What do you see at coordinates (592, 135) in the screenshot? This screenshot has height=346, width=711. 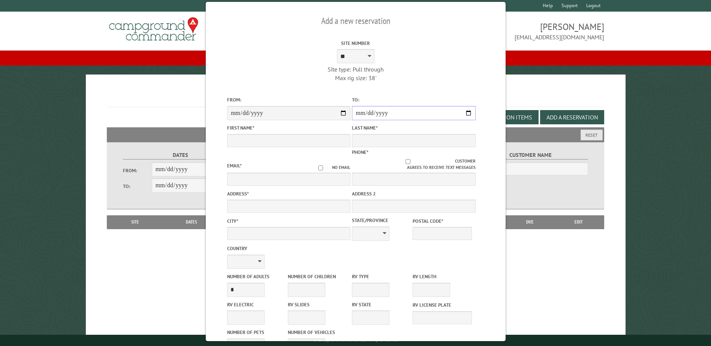 I see `button: Reset` at bounding box center [592, 135].